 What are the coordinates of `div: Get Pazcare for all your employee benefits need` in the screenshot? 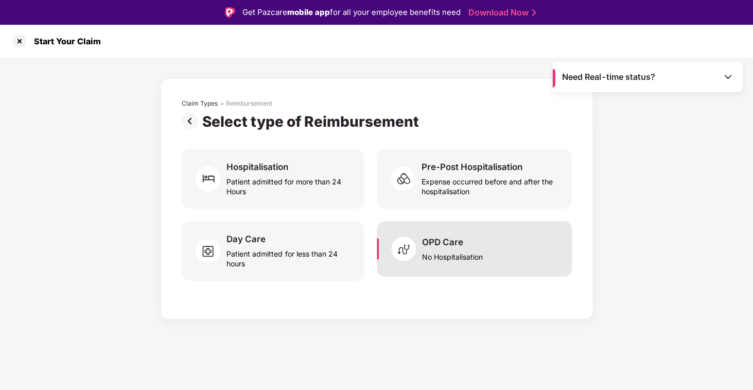 It's located at (351, 12).